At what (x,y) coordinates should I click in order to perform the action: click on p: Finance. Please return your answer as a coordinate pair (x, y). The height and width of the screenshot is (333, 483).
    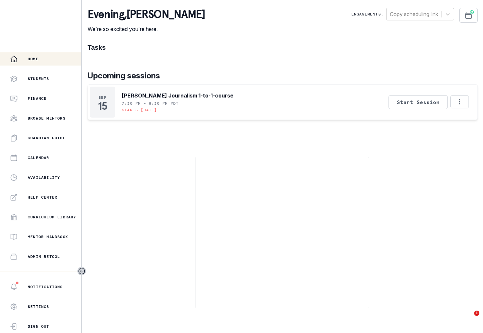
    Looking at the image, I should click on (37, 98).